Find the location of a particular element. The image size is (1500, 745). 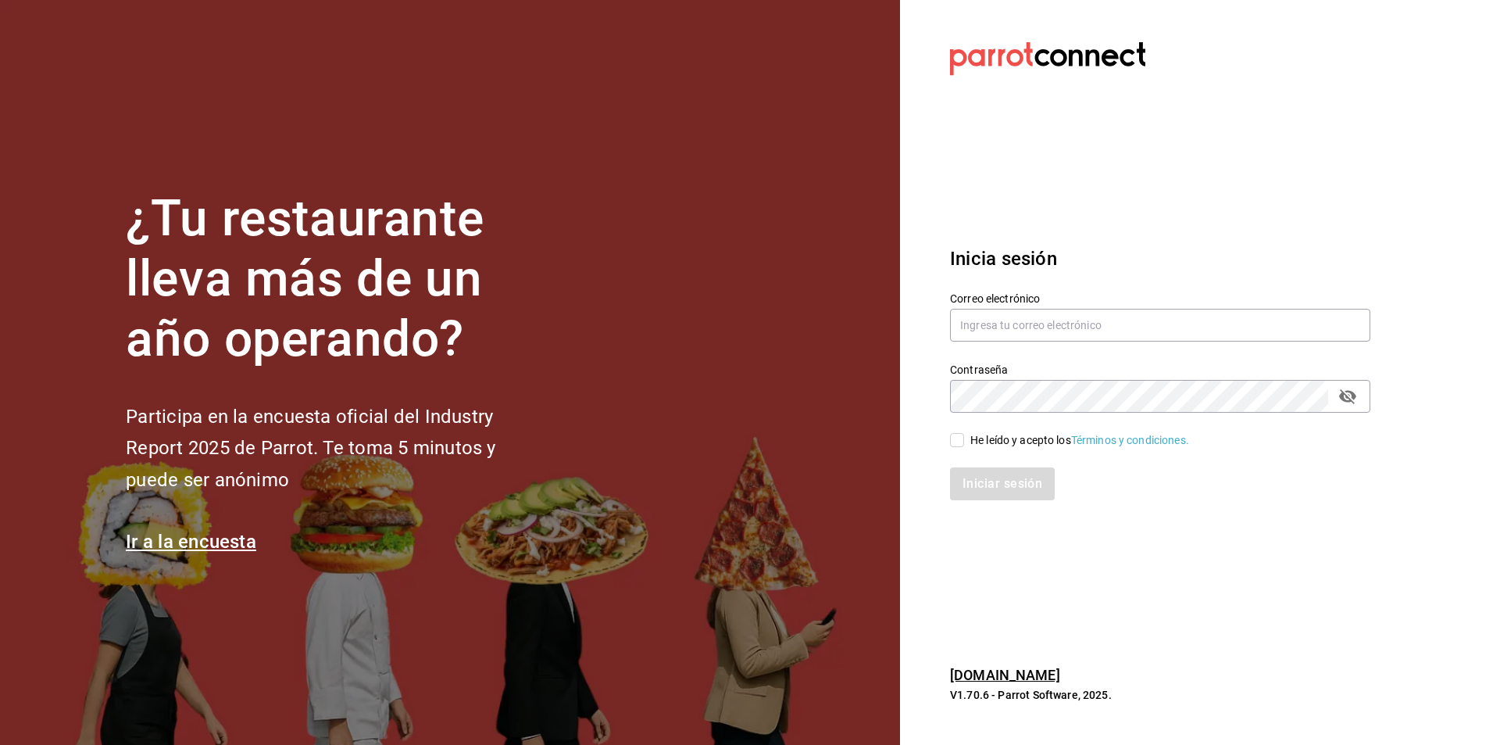

p: V1.70.6 - Parrot Software, 2025. is located at coordinates (1160, 695).